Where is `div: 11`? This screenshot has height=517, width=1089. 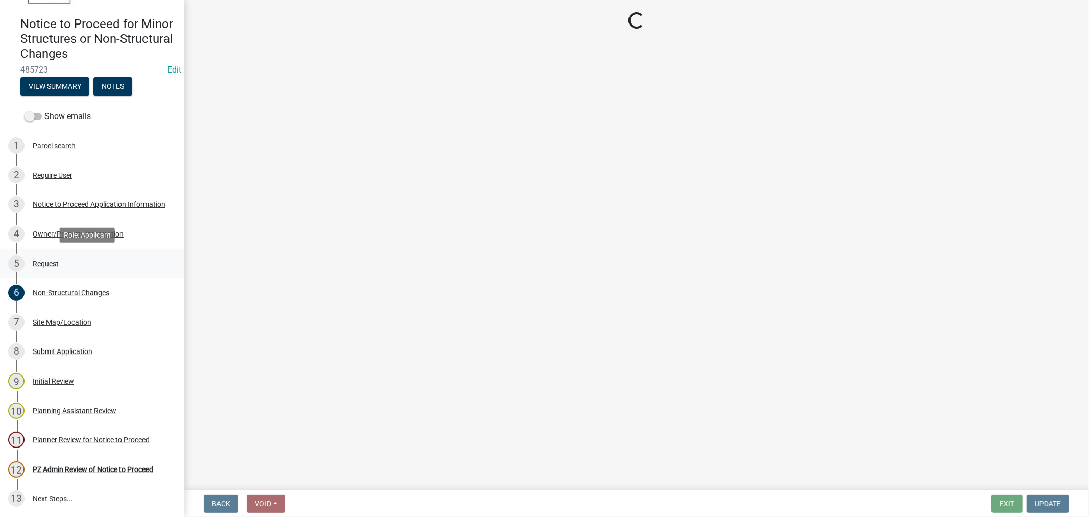
div: 11 is located at coordinates (16, 440).